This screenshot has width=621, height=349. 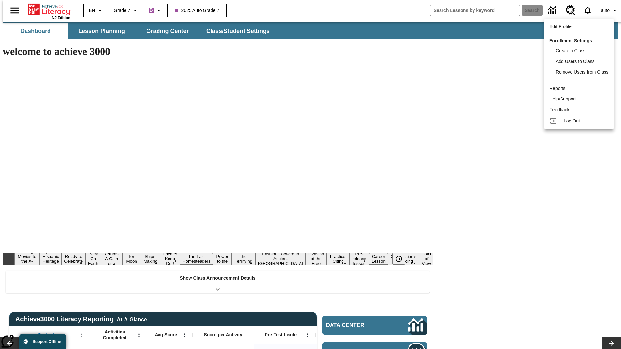 What do you see at coordinates (582, 72) in the screenshot?
I see `span: Remove Users from Class` at bounding box center [582, 72].